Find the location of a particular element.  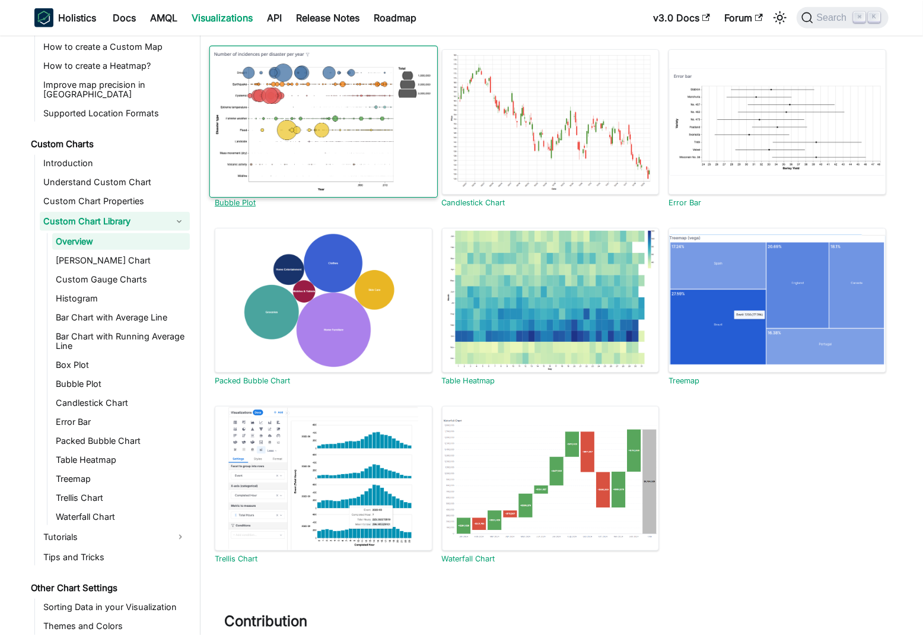

a: Custom Charts is located at coordinates (109, 144).